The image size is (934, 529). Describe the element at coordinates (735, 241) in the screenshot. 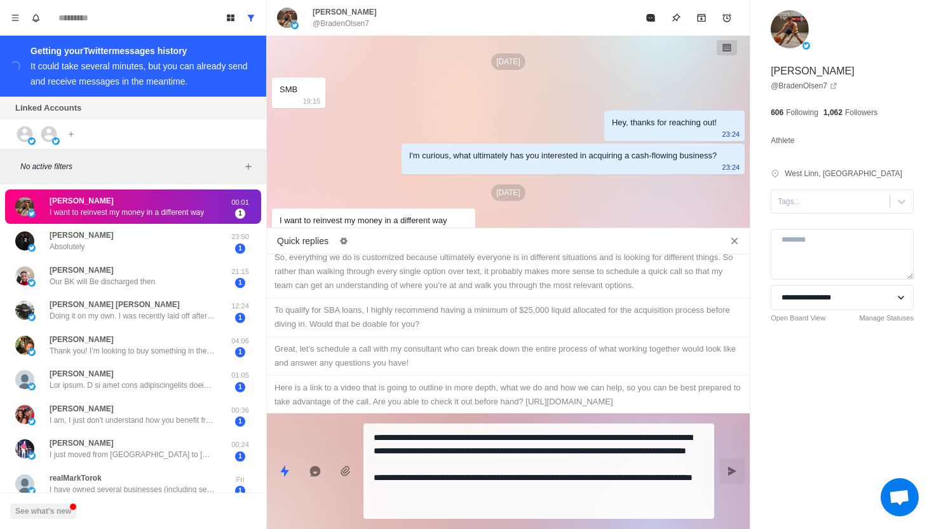

I see `button: Close quick replies` at that location.